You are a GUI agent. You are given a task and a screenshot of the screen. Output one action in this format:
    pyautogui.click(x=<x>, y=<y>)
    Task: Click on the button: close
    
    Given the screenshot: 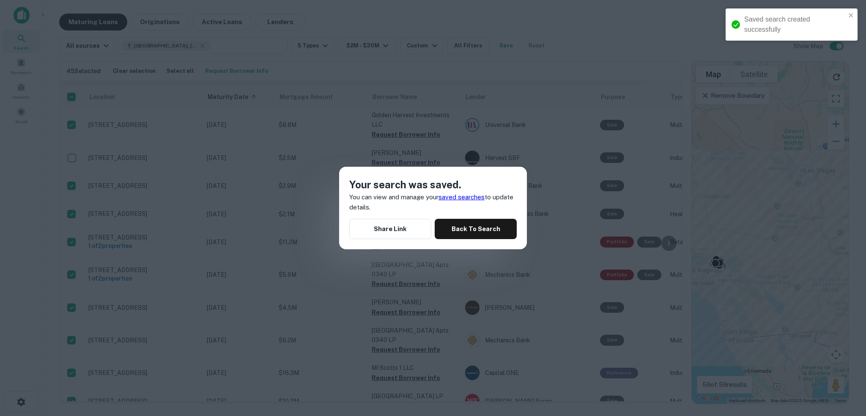 What is the action you would take?
    pyautogui.click(x=852, y=16)
    